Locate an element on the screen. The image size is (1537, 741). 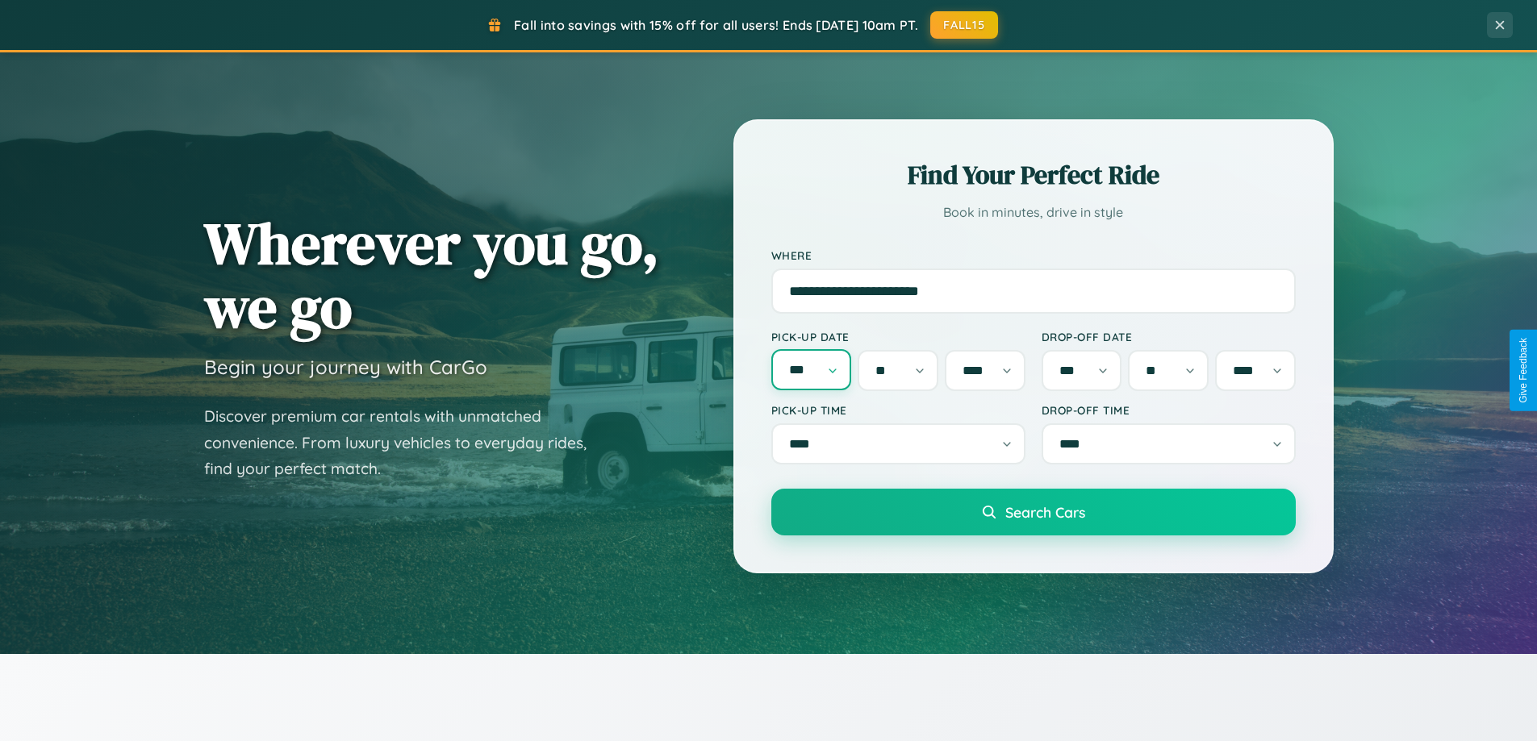
label: Drop-off Date is located at coordinates (1168, 336).